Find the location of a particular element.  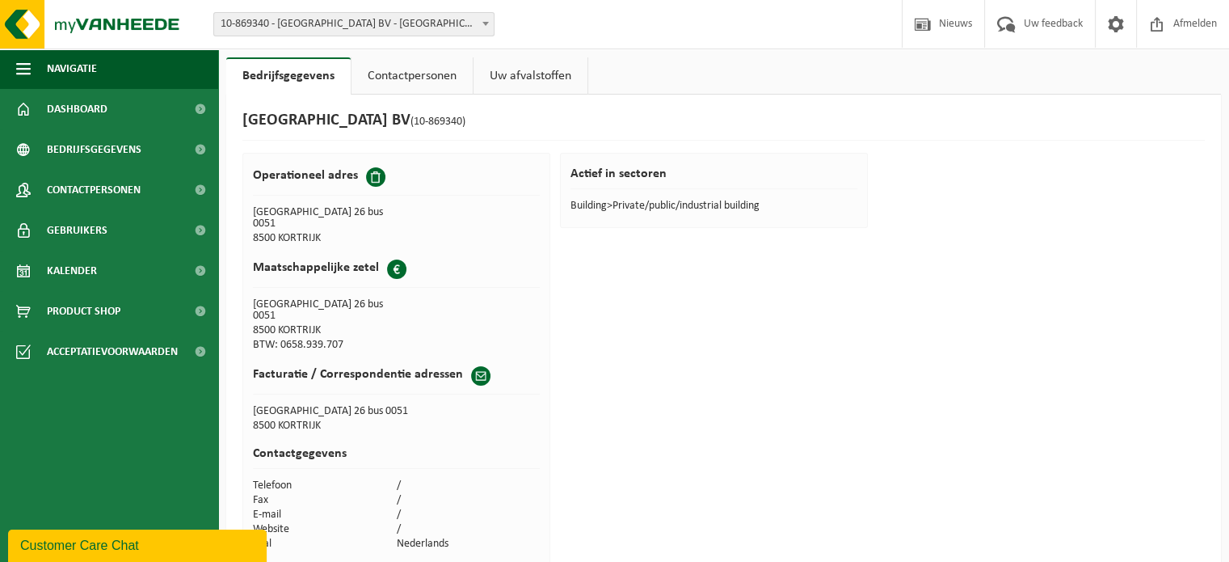

a: Uw afvalstoffen is located at coordinates (530, 76).